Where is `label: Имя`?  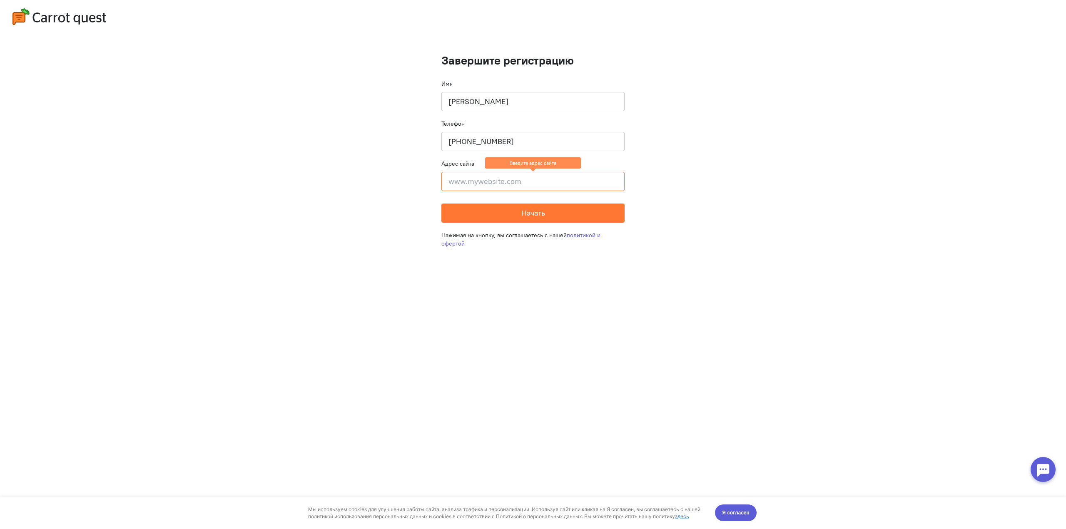 label: Имя is located at coordinates (447, 84).